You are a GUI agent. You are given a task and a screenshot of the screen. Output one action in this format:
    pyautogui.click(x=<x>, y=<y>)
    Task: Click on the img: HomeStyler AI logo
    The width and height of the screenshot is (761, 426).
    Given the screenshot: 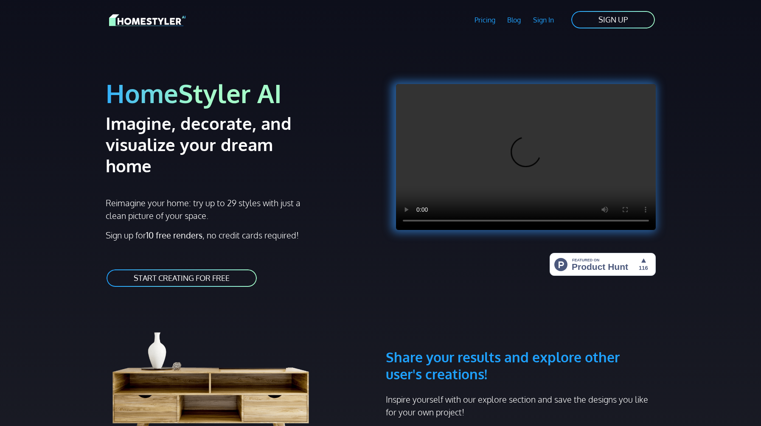 What is the action you would take?
    pyautogui.click(x=147, y=20)
    